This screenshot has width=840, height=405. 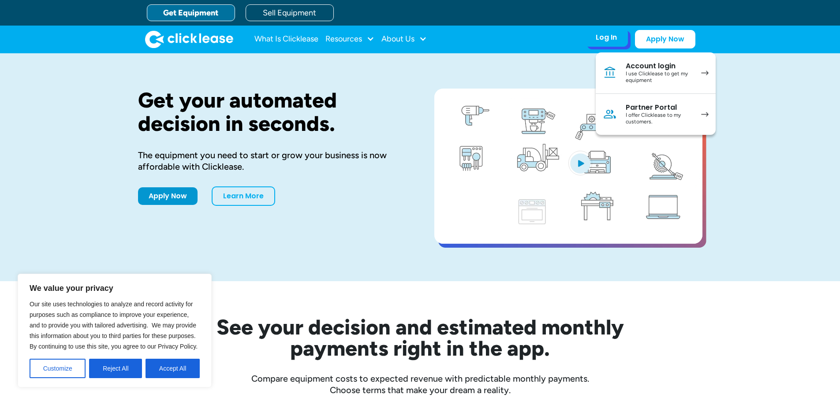 I want to click on a: Get Equipment, so click(x=191, y=13).